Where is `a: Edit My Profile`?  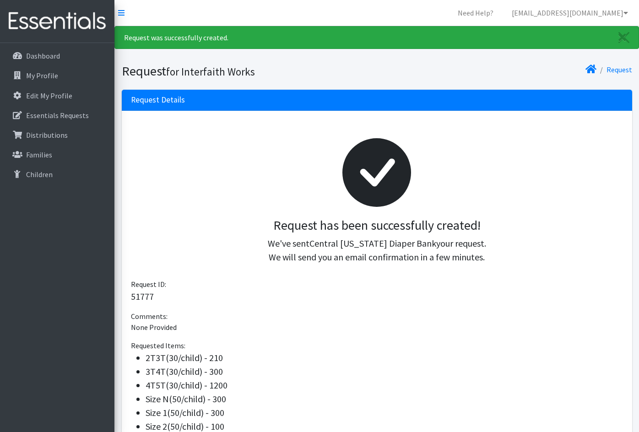
a: Edit My Profile is located at coordinates (57, 96).